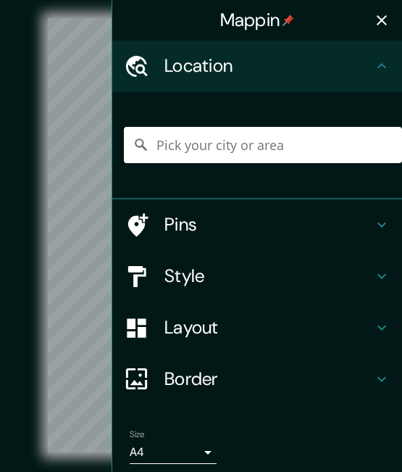  I want to click on h4: Location, so click(269, 66).